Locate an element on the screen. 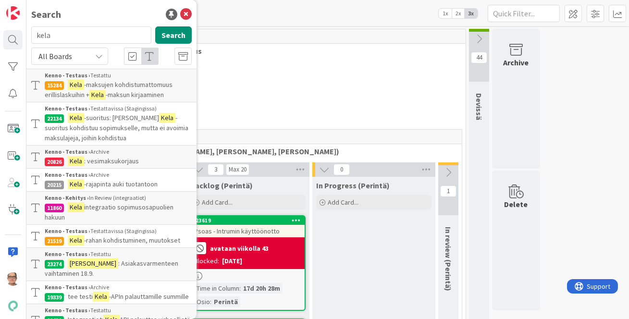 Image resolution: width=629 pixels, height=319 pixels. span: : vesimaksukorjaus is located at coordinates (112, 161).